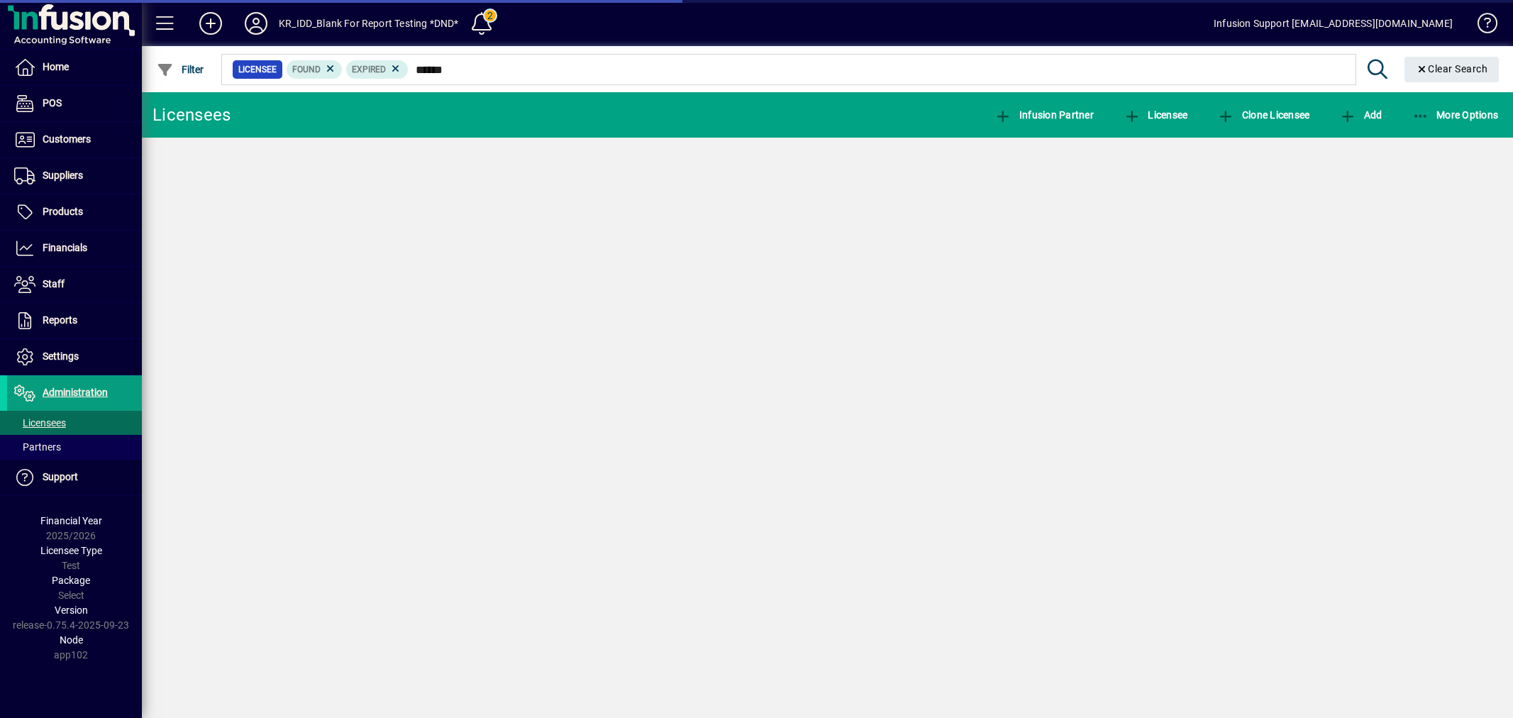  I want to click on a: POS, so click(75, 104).